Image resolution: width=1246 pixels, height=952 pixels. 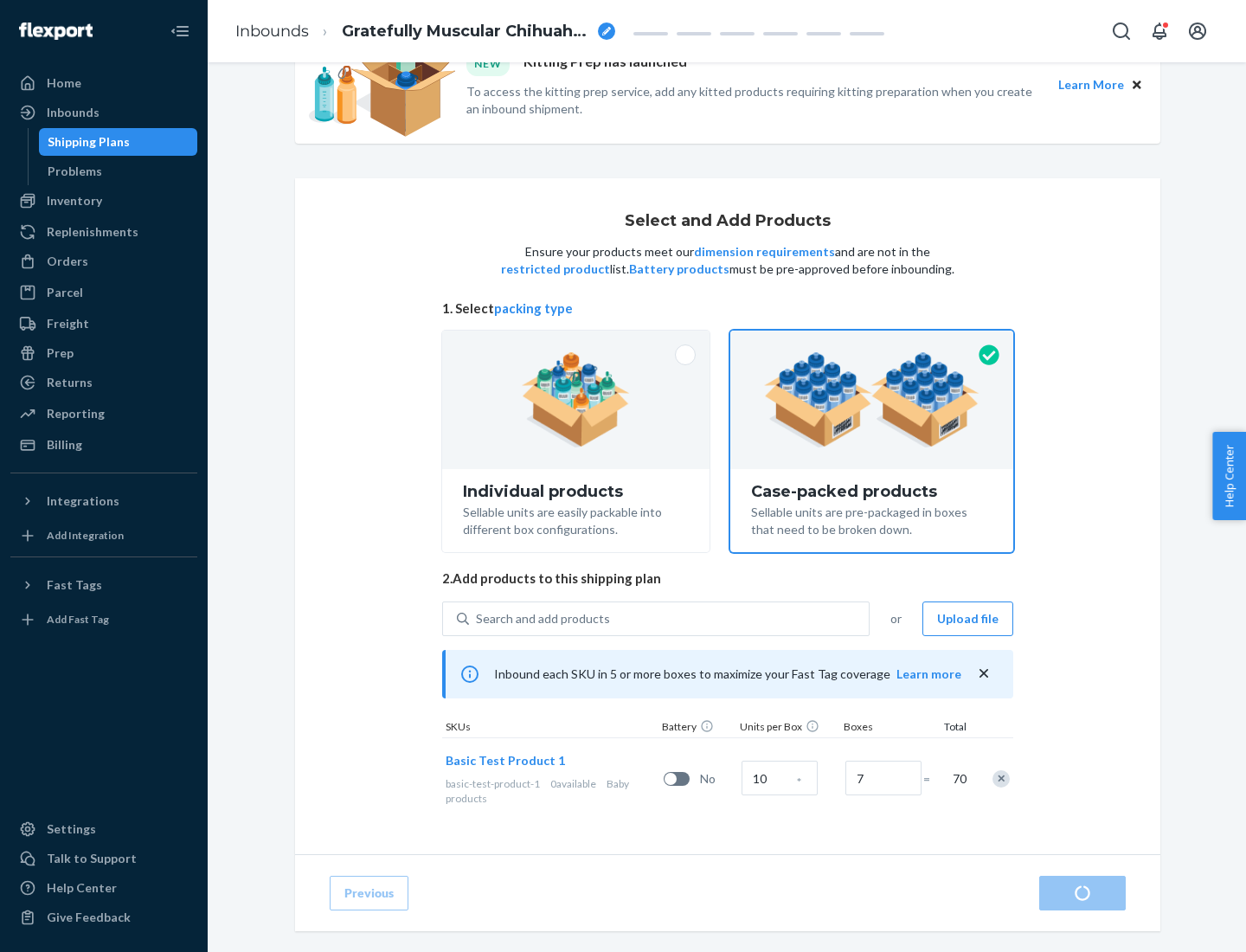 What do you see at coordinates (104, 445) in the screenshot?
I see `a: Billing` at bounding box center [104, 445].